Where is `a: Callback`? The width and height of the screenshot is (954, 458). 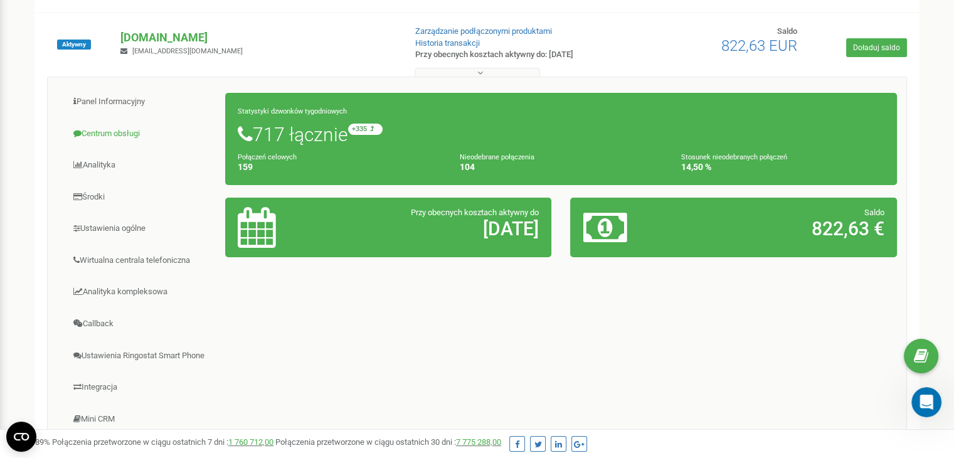
a: Callback is located at coordinates (141, 324).